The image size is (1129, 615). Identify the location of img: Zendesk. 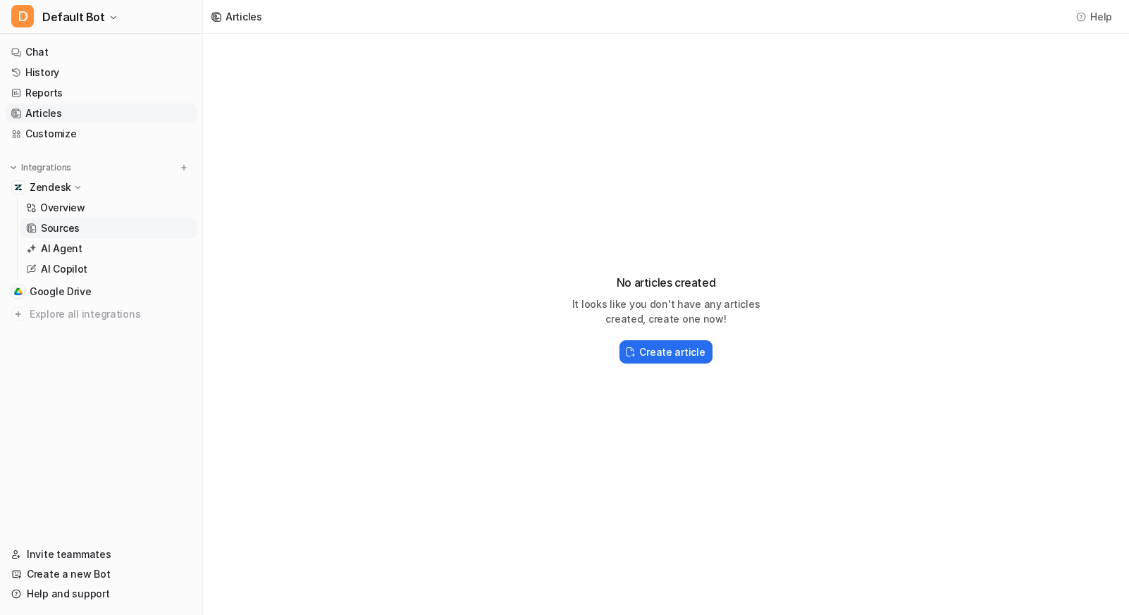
(18, 188).